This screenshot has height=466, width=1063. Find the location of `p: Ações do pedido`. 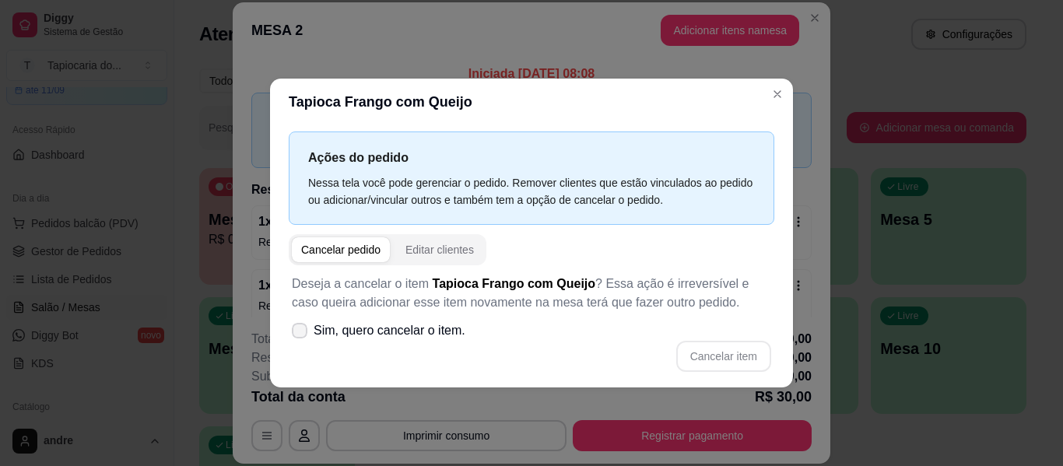

p: Ações do pedido is located at coordinates (531, 157).